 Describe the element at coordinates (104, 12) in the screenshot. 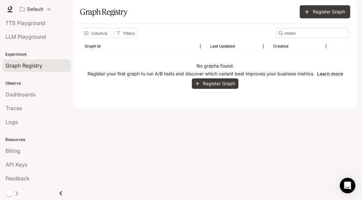

I see `h1: Graph Registry` at that location.